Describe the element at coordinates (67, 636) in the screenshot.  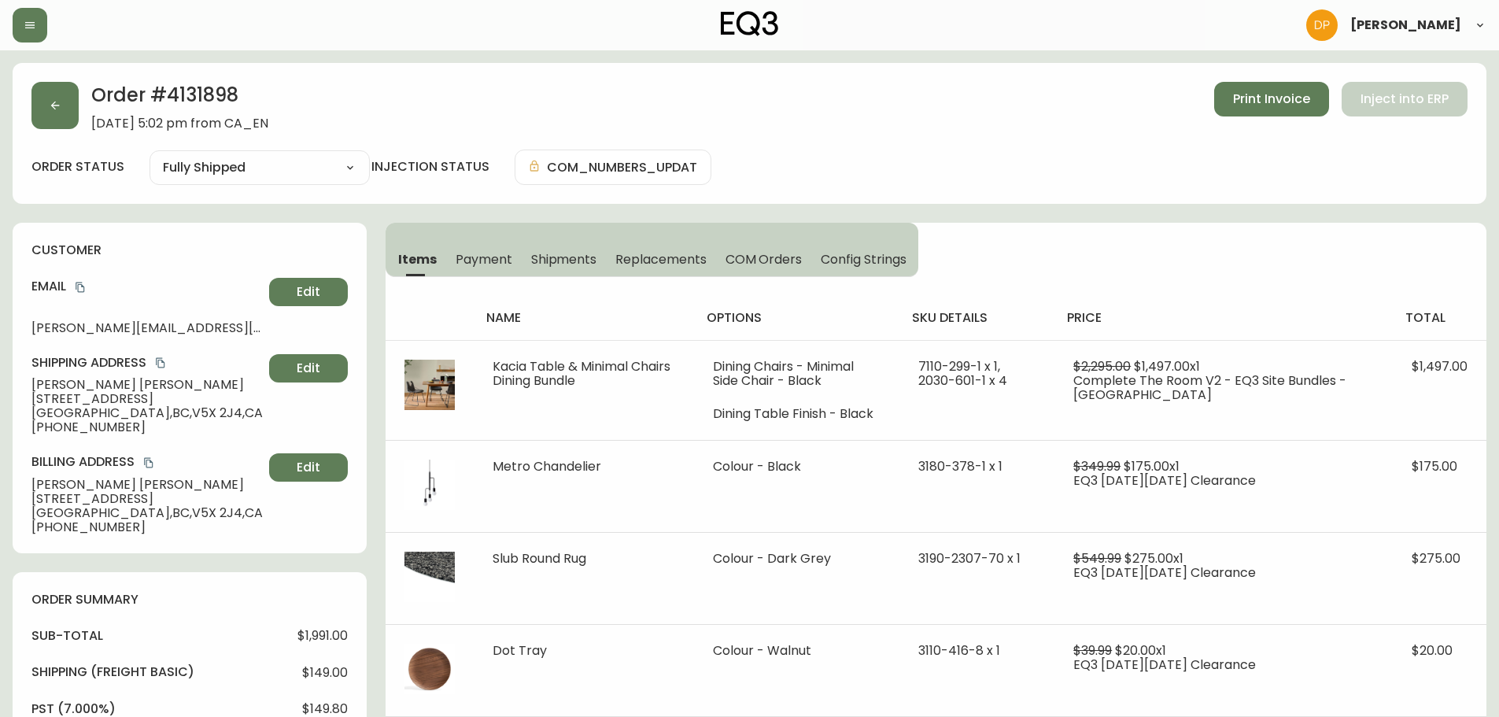
I see `h4: sub-total` at that location.